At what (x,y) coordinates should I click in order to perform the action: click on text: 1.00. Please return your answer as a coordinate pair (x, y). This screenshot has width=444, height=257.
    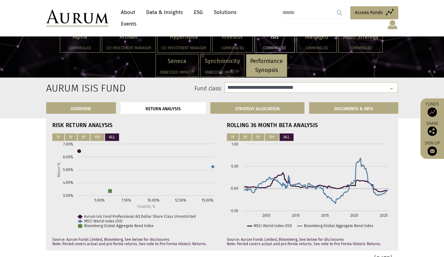
    Looking at the image, I should click on (235, 144).